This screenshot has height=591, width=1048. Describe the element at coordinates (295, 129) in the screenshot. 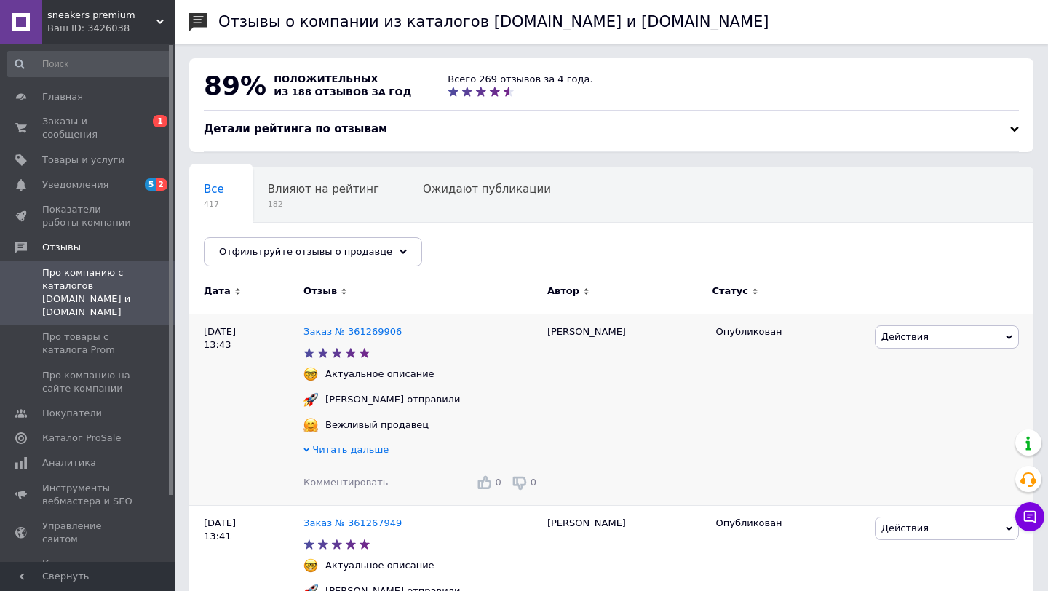

I see `span: Детали рейтинга по отзывам` at that location.